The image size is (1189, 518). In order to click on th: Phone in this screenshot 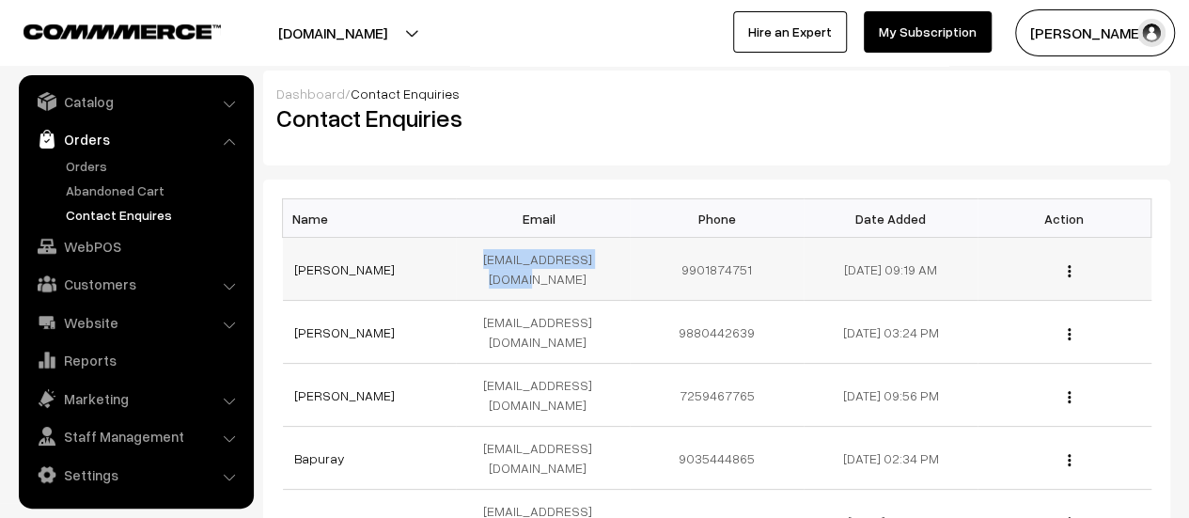, I will do `click(716, 218)`.